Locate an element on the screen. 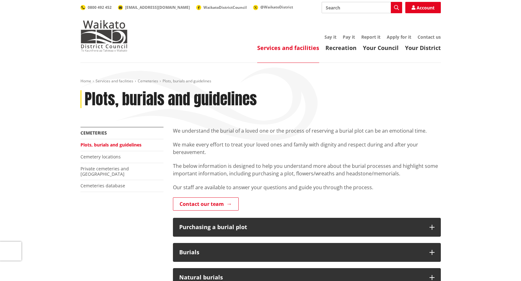 The height and width of the screenshot is (281, 521). a: Your District is located at coordinates (423, 48).